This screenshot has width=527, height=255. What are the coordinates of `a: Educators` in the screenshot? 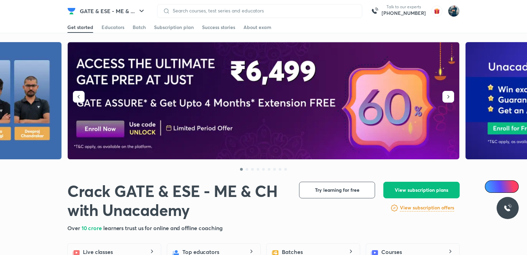 It's located at (113, 27).